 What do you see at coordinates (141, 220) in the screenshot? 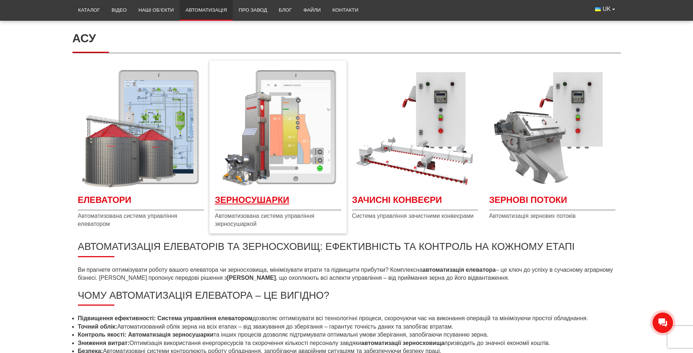
I see `span: Автоматизована система управління елеватором` at bounding box center [141, 220].